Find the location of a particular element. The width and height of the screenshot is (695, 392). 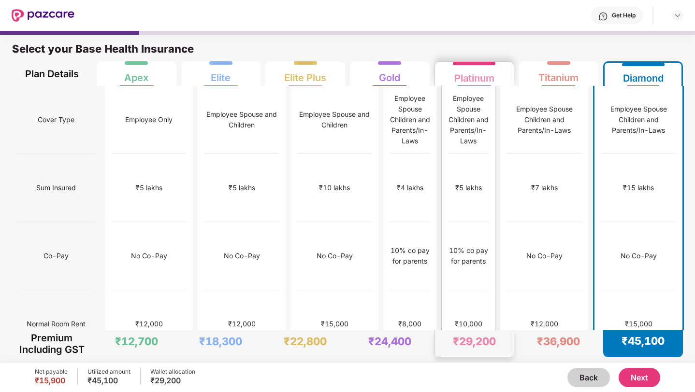

div: ₹36,900 is located at coordinates (558, 342).